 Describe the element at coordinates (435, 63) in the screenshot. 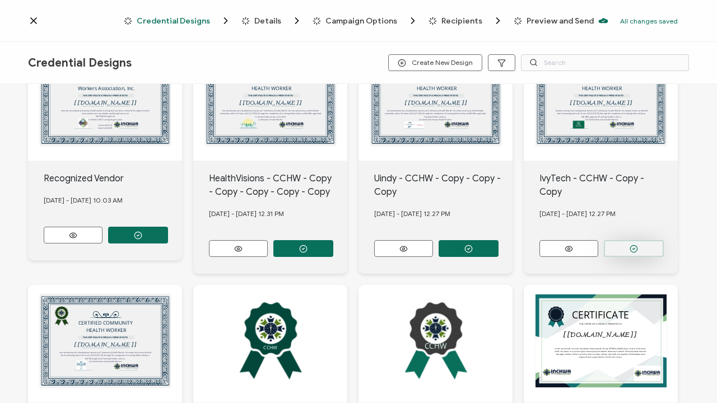

I see `button: Create New Design` at that location.